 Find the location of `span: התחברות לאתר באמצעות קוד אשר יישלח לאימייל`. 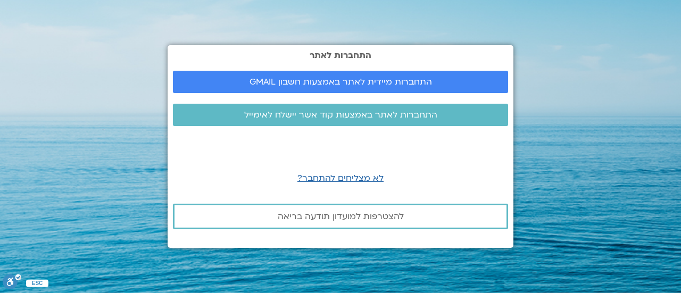

span: התחברות לאתר באמצעות קוד אשר יישלח לאימייל is located at coordinates (340, 115).